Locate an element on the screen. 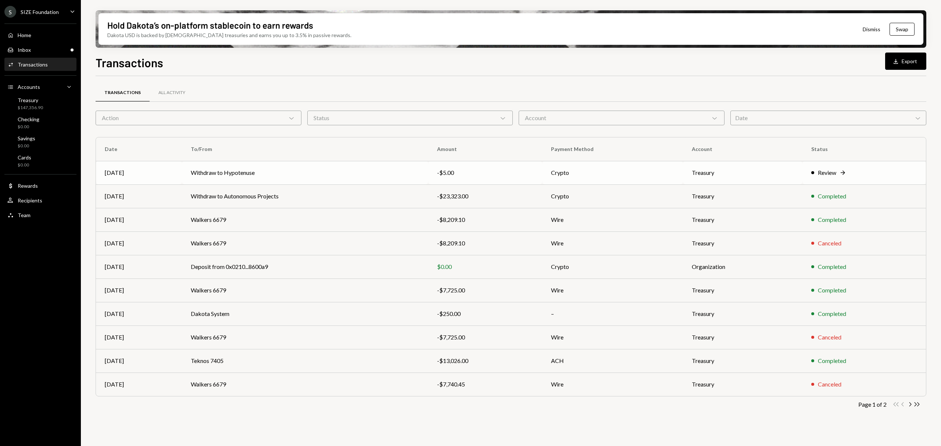 This screenshot has height=446, width=941. td: Withdraw to Autonomous Projects is located at coordinates (305, 196).